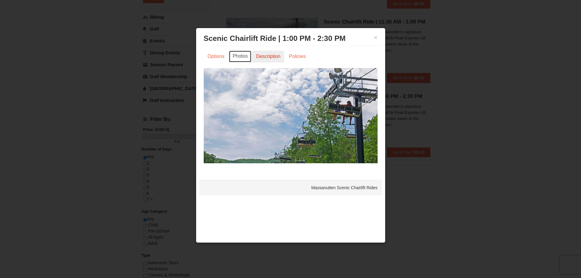 This screenshot has height=278, width=581. What do you see at coordinates (290, 115) in the screenshot?
I see `img: 24896431-9-664d1467.jpg` at bounding box center [290, 115].